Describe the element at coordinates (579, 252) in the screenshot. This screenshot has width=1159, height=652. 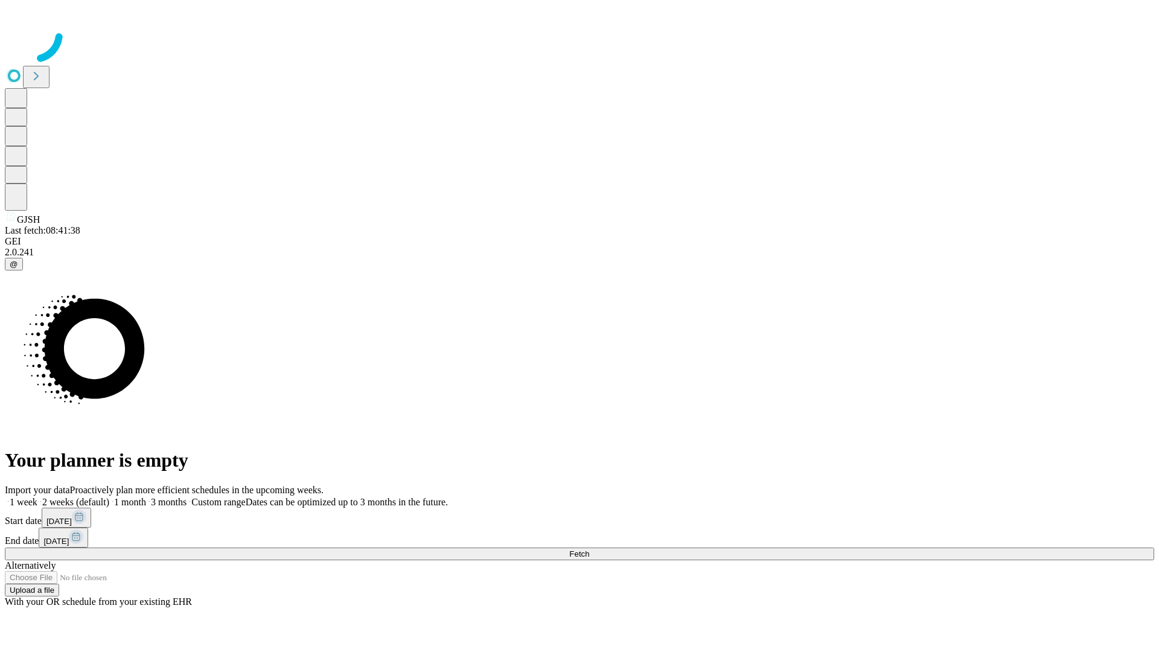
I see `div: 2.0.241` at that location.